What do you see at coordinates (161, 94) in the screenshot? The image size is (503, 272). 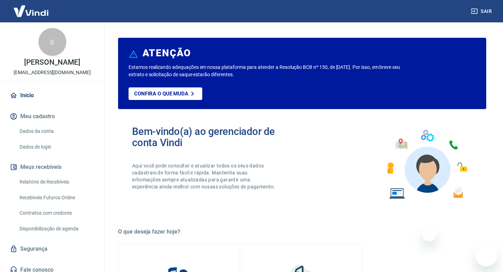 I see `p: Confira o que muda` at bounding box center [161, 94].